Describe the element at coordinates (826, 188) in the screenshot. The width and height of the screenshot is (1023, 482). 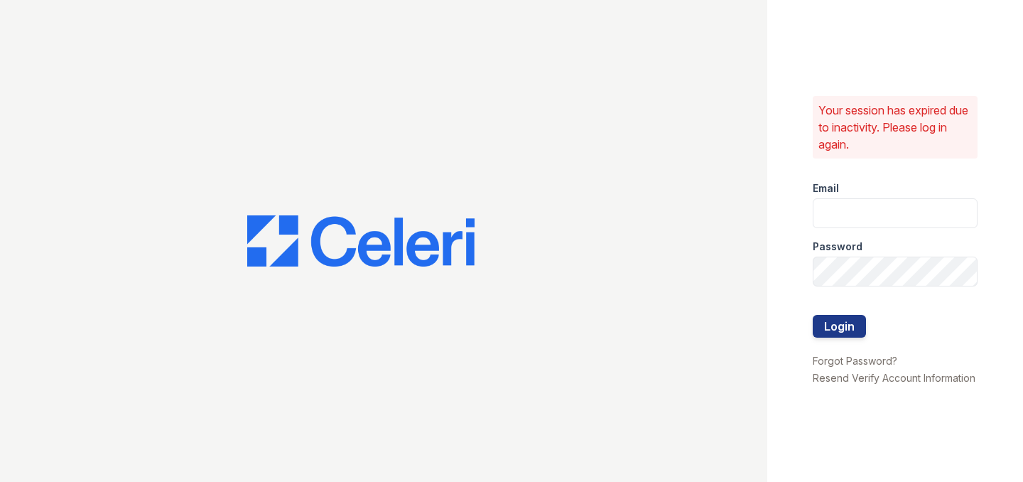
I see `label: Email` at that location.